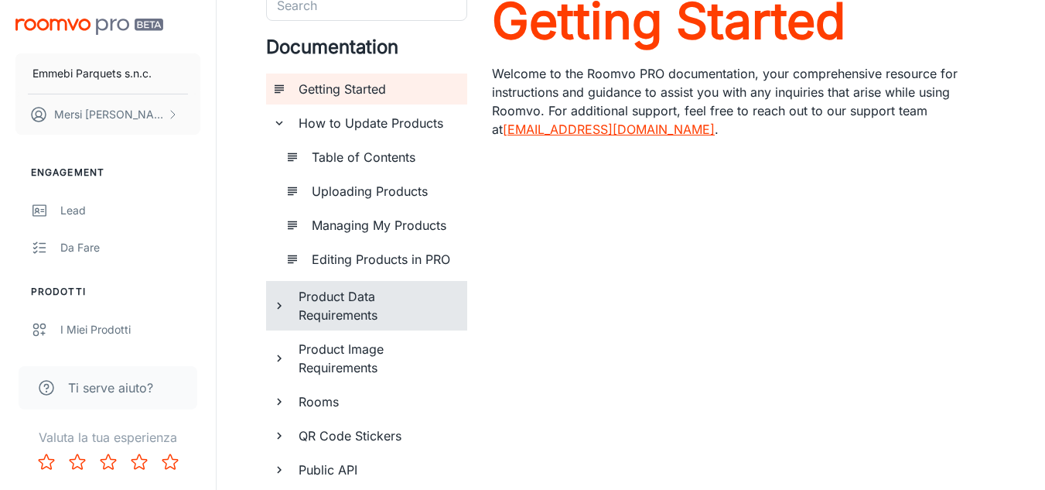 This screenshot has width=1045, height=490. What do you see at coordinates (377, 470) in the screenshot?
I see `h6: Public API` at bounding box center [377, 470].